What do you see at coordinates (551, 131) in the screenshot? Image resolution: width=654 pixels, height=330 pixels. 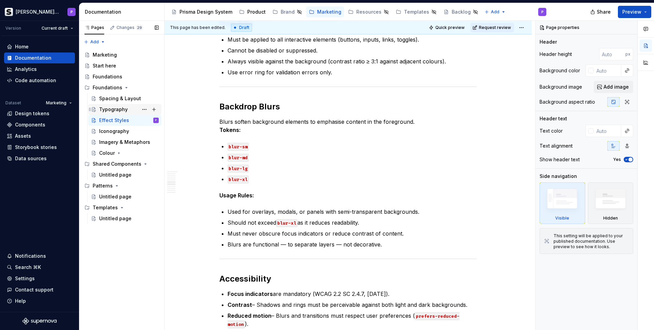 I see `div: Text color` at bounding box center [551, 131].